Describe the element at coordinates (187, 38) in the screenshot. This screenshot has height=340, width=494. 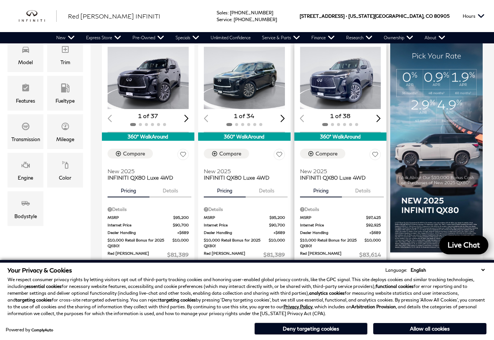
I see `a: Specials` at that location.